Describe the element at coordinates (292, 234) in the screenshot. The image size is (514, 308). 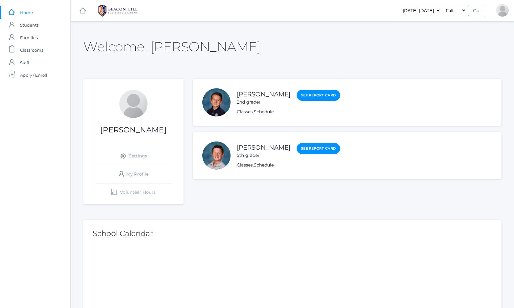
I see `h2: School Calendar` at that location.